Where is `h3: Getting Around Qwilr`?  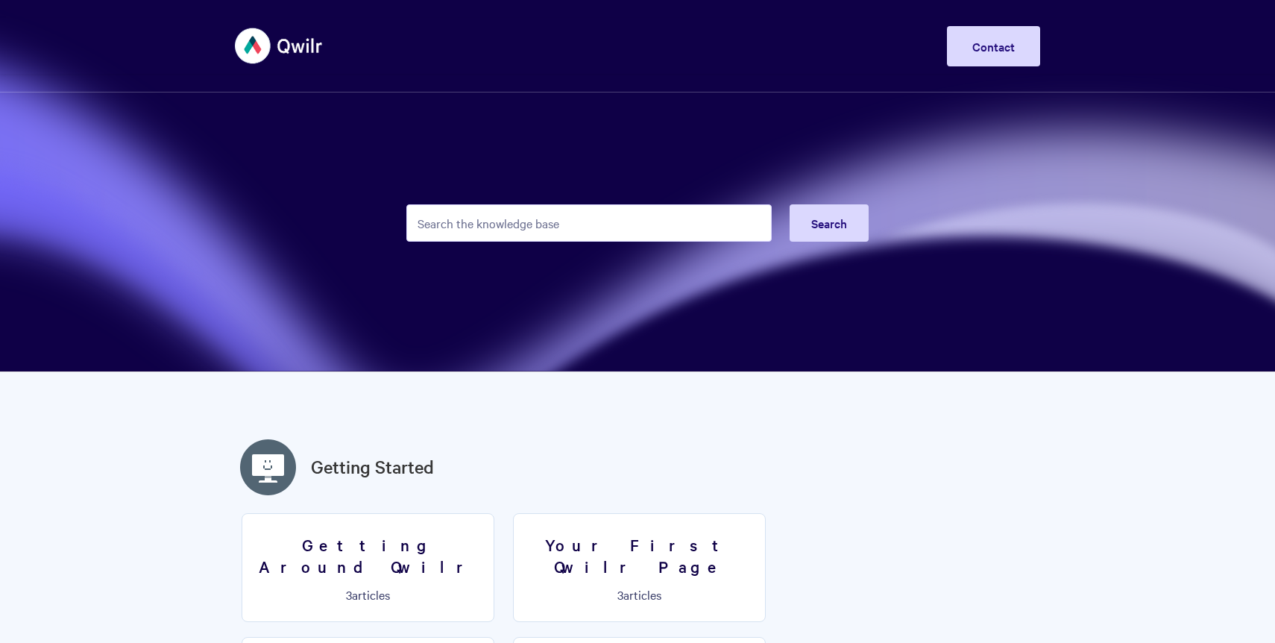 h3: Getting Around Qwilr is located at coordinates (367, 555).